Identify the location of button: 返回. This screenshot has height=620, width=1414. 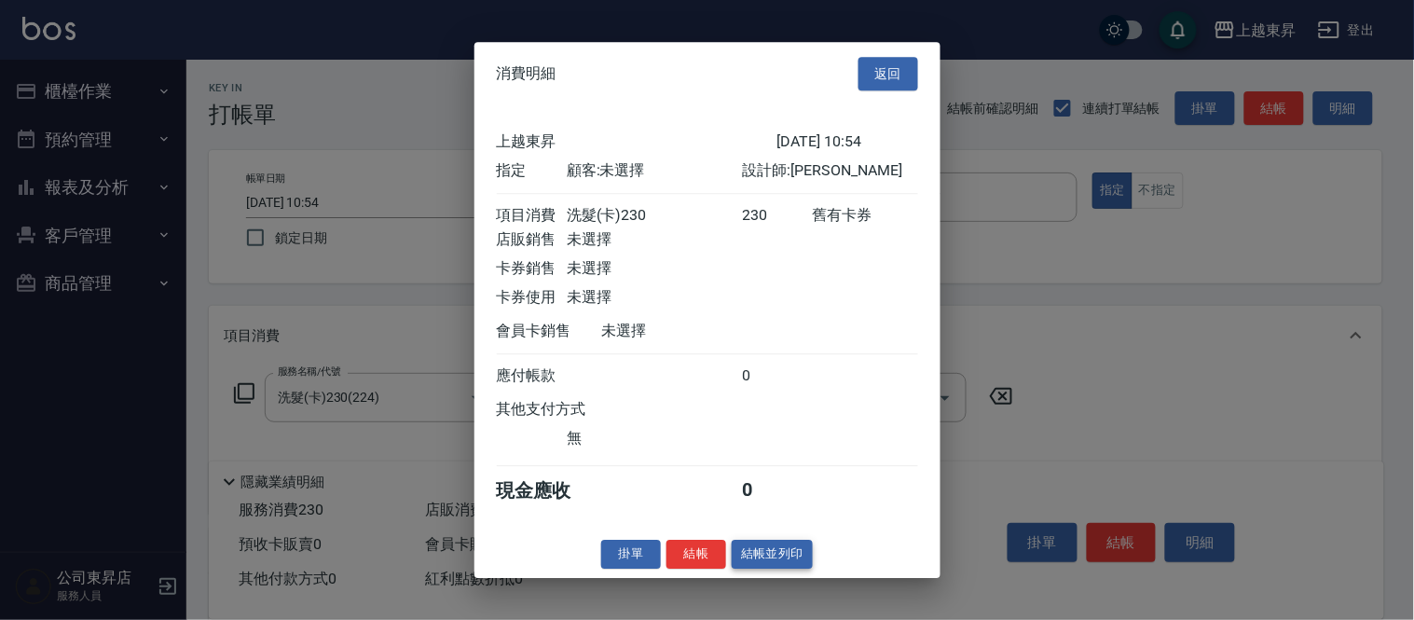
(888, 74).